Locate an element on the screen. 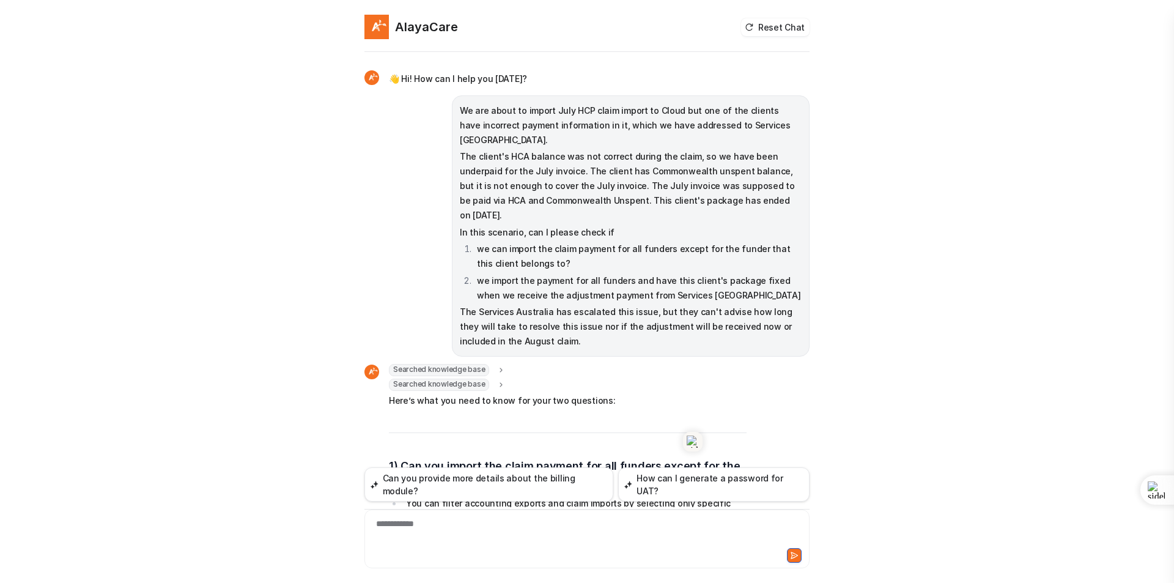 Image resolution: width=1174 pixels, height=583 pixels. p: we import the payment for all funders and have this client's package fixed when we receive the ad... is located at coordinates (639, 288).